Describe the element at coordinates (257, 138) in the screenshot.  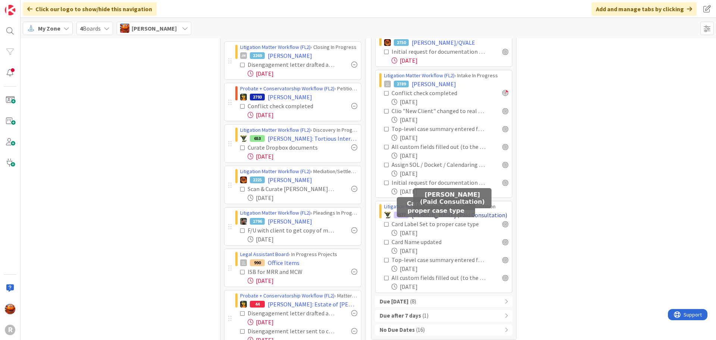
I see `div: 653` at that location.